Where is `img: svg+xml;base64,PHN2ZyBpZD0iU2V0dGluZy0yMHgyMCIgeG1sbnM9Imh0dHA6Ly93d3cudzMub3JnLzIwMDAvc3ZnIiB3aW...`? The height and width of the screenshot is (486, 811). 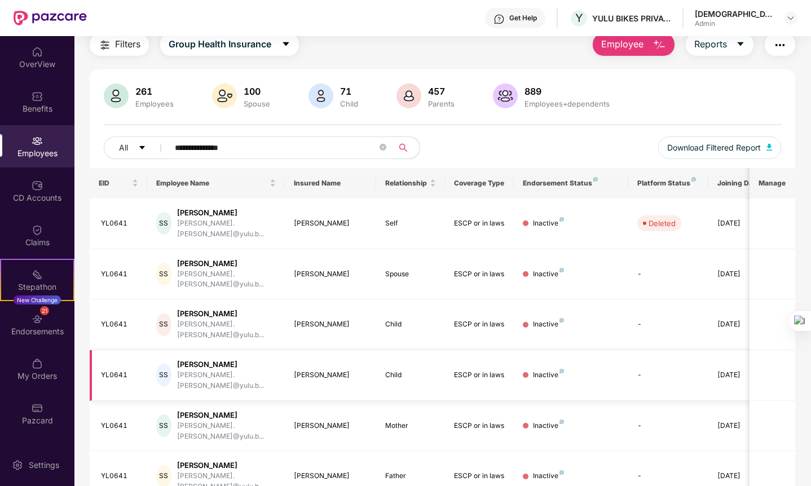
img: svg+xml;base64,PHN2ZyBpZD0iU2V0dGluZy0yMHgyMCIgeG1sbnM9Imh0dHA6Ly93d3cudzMub3JnLzIwMDAvc3ZnIiB3aW... is located at coordinates (17, 465).